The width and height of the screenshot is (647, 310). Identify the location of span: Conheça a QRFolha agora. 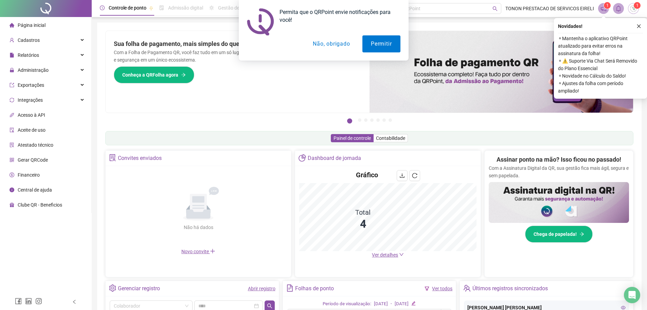
(150, 75).